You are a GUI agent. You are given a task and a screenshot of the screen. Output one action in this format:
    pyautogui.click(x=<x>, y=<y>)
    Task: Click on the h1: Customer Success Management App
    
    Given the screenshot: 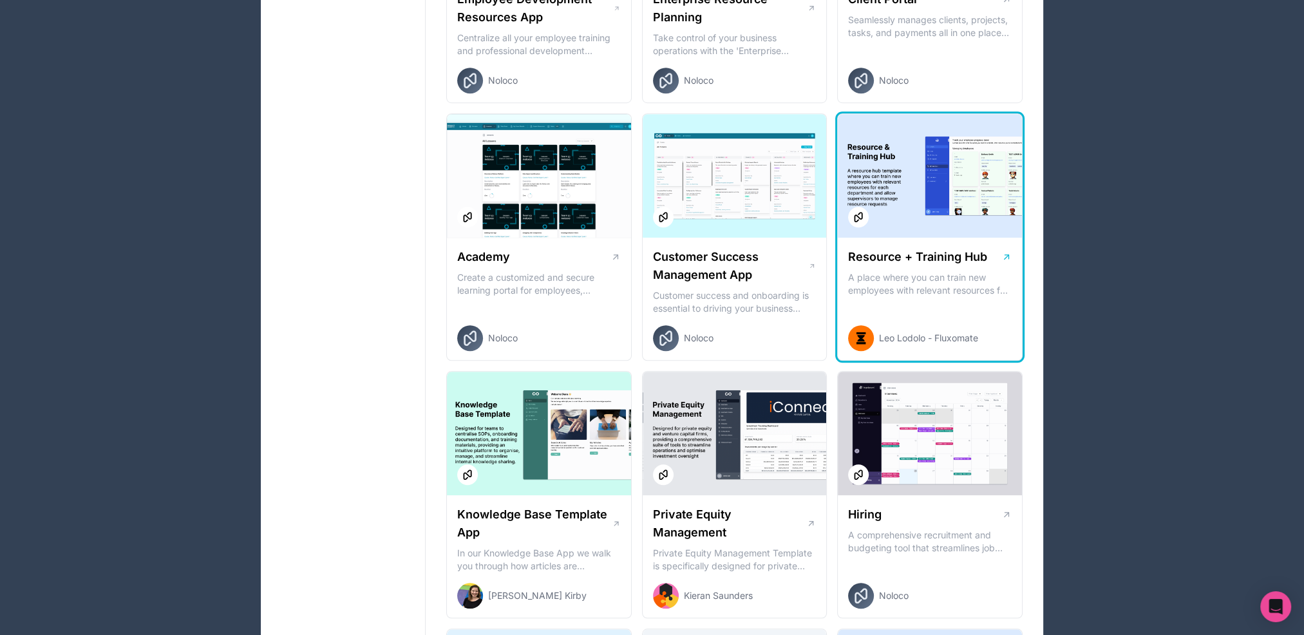 What is the action you would take?
    pyautogui.click(x=731, y=266)
    